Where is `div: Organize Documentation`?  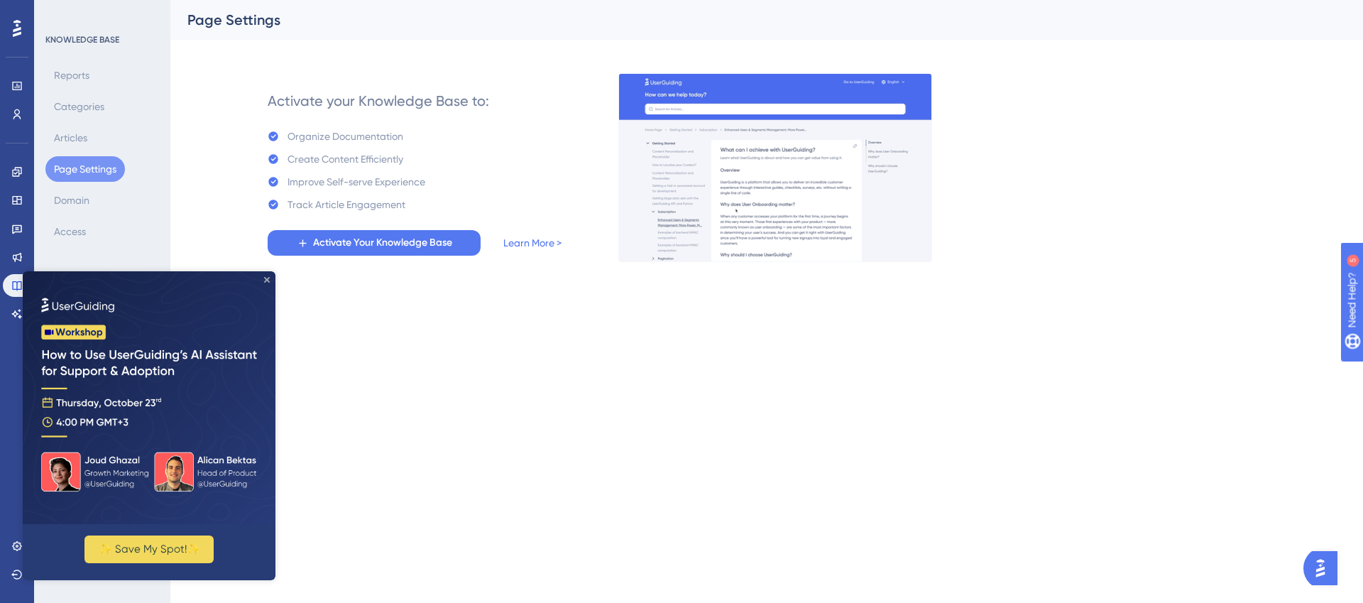
div: Organize Documentation is located at coordinates (345, 136).